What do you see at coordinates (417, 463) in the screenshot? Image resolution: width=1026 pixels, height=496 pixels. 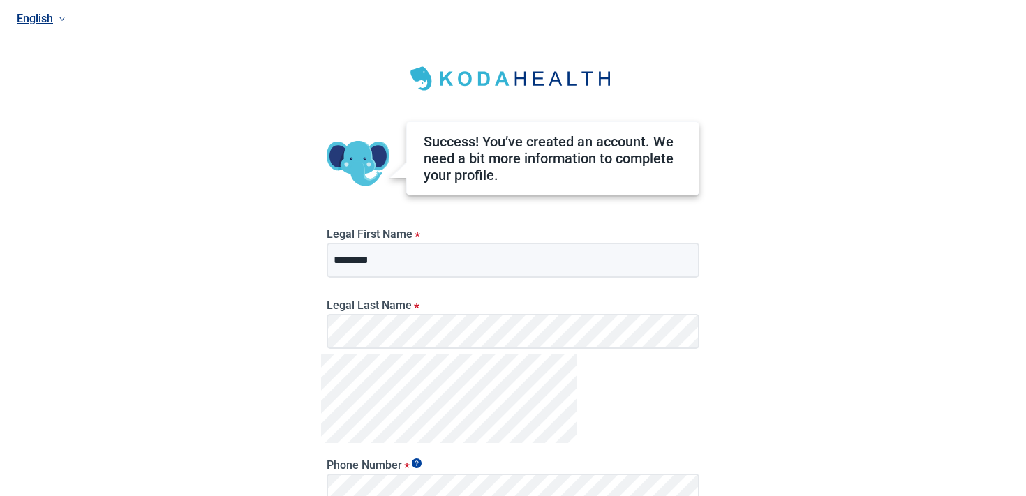 I see `span: Show tooltip` at bounding box center [417, 463].